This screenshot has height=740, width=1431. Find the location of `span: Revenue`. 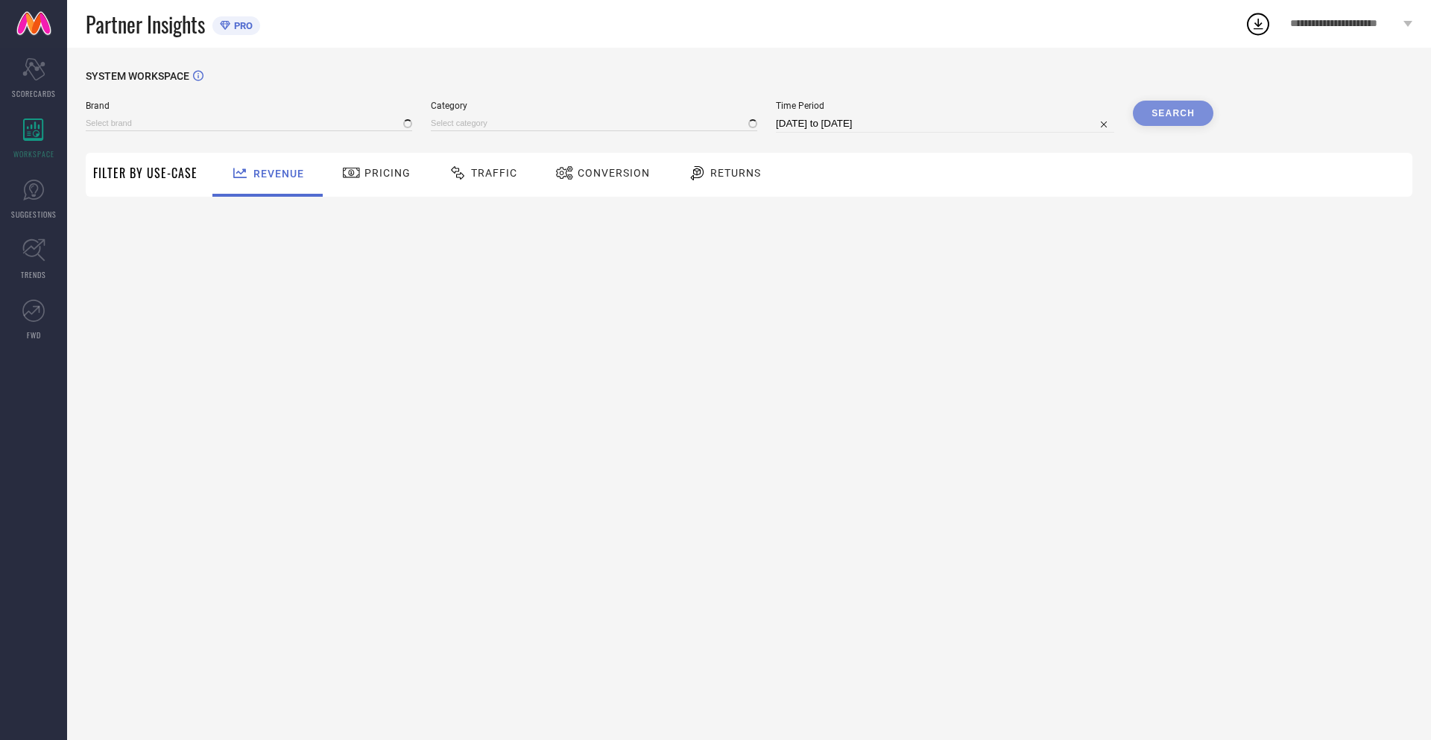

span: Revenue is located at coordinates (279, 174).